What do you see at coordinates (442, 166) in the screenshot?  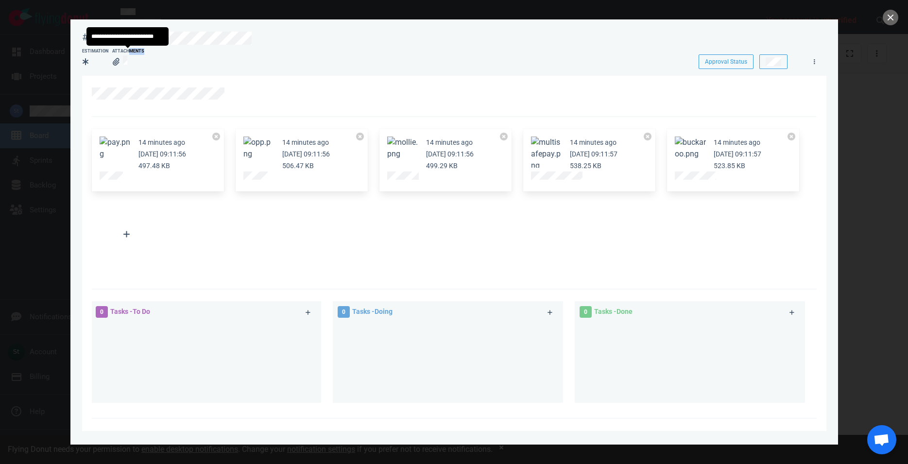 I see `small: 499.29 KB` at bounding box center [442, 166].